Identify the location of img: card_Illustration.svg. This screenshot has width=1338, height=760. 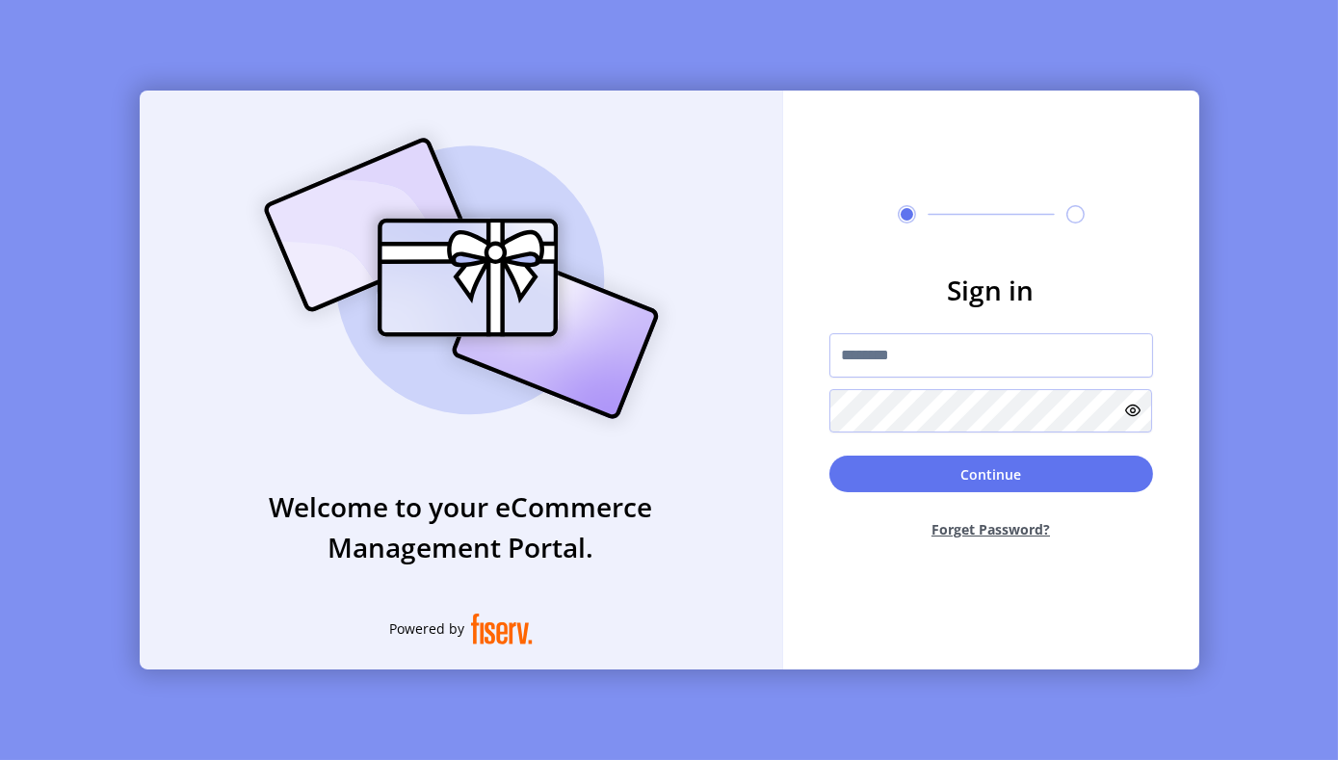
(461, 278).